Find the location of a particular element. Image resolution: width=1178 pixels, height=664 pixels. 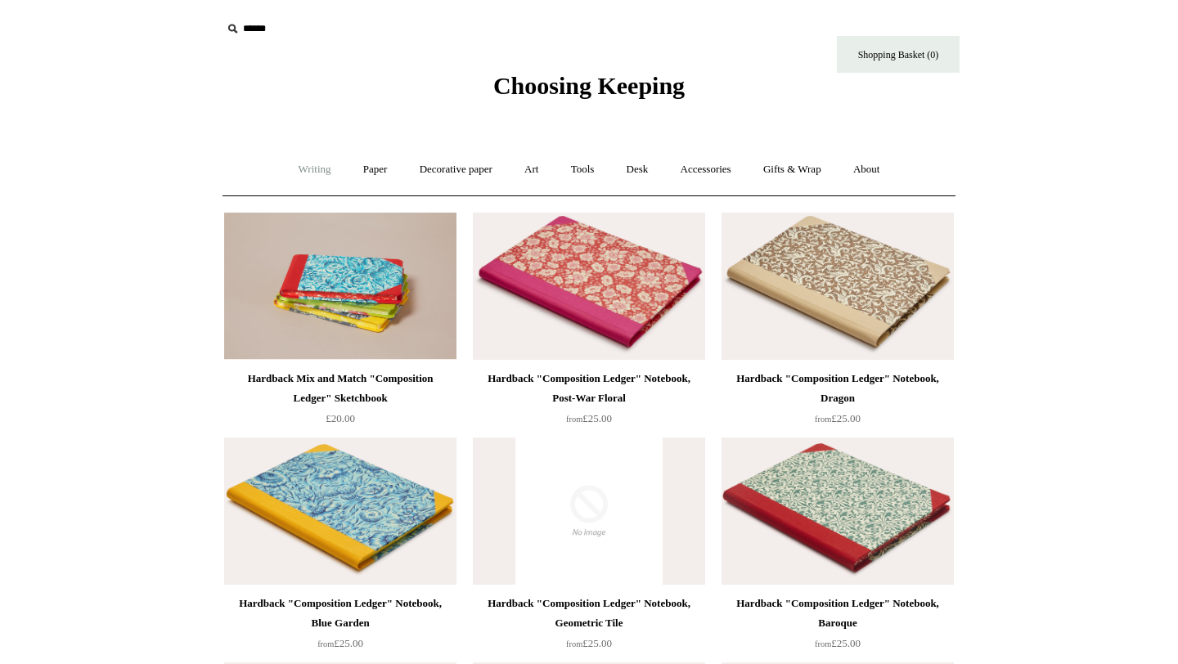

a: Hardback Mix and Match "Composition Ledger" Sketchbook Hardback Mix and Match "Composition Ledger... is located at coordinates (340, 286).